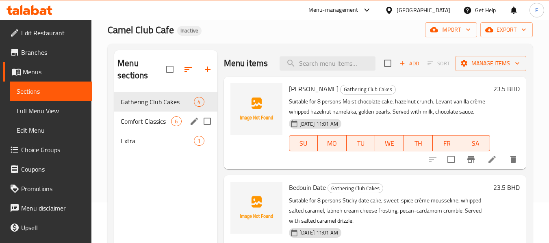 The width and height of the screenshot is (549, 243). I want to click on span: Select to update, so click(451, 160).